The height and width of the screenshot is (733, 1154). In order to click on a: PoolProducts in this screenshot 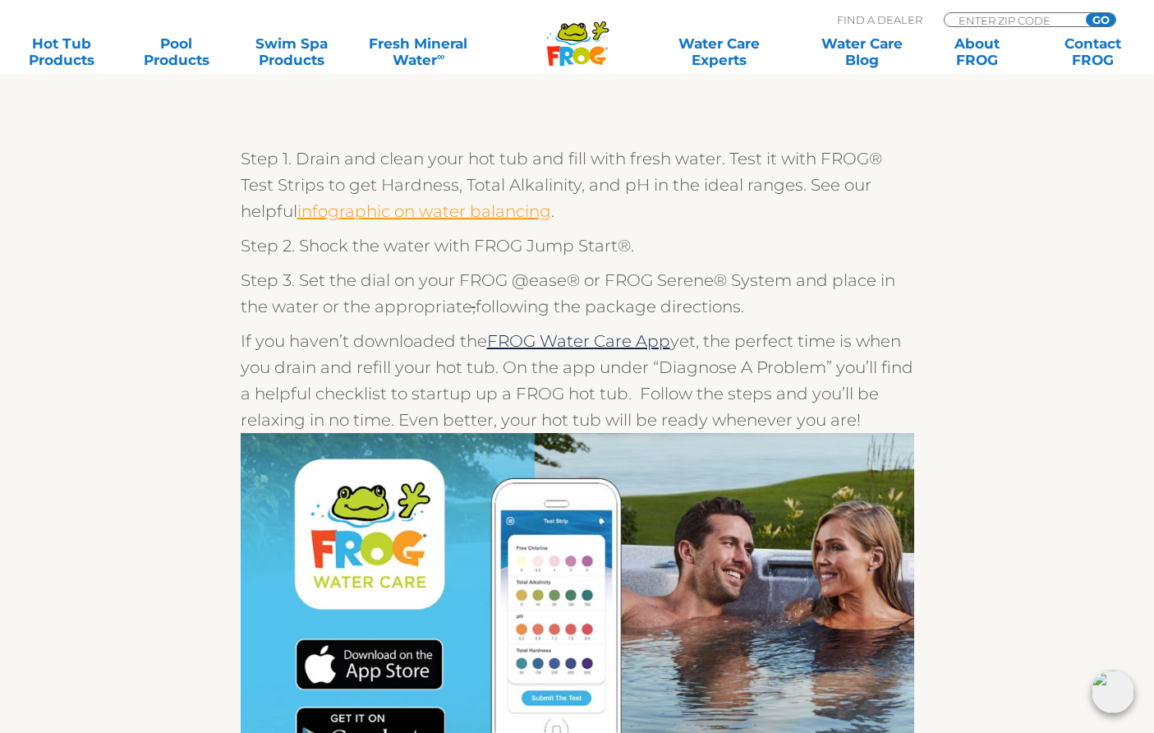, I will do `click(176, 52)`.